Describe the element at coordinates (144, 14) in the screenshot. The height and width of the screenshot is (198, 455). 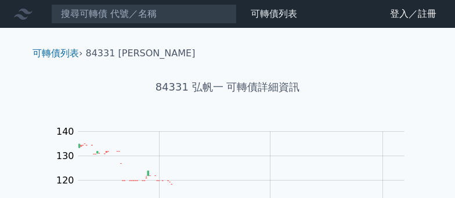
I see `input: 搜尋可轉債 代號／名稱` at that location.